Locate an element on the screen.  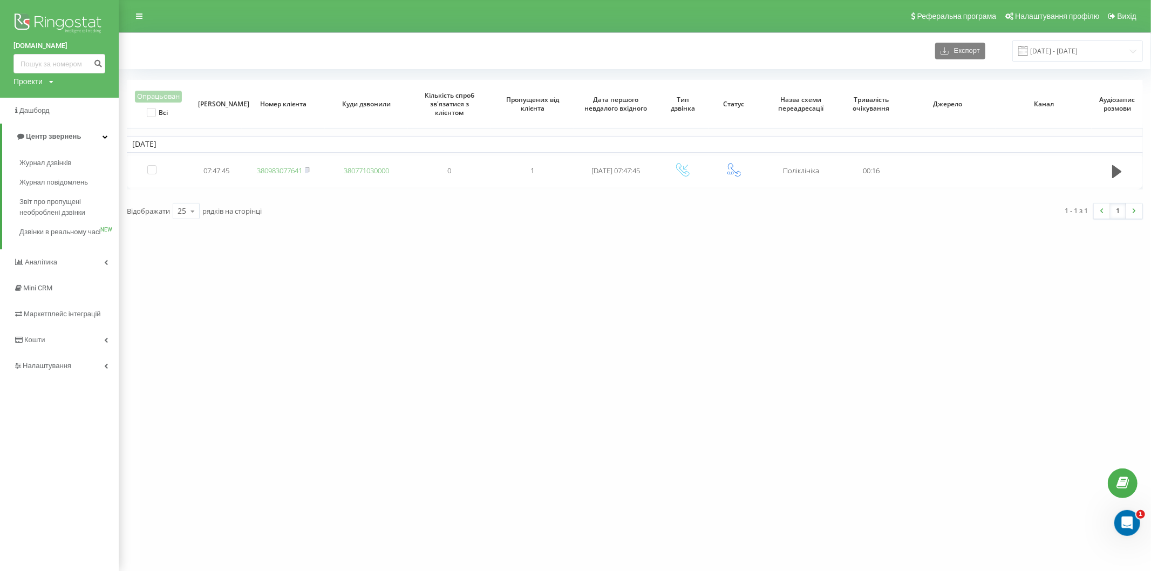
span: Реферальна програма is located at coordinates (956, 16).